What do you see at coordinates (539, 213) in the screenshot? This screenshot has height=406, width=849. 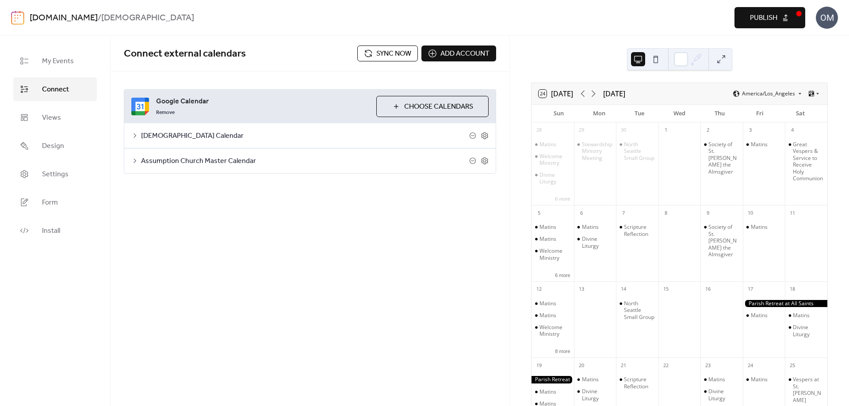 I see `div: 5` at bounding box center [539, 213].